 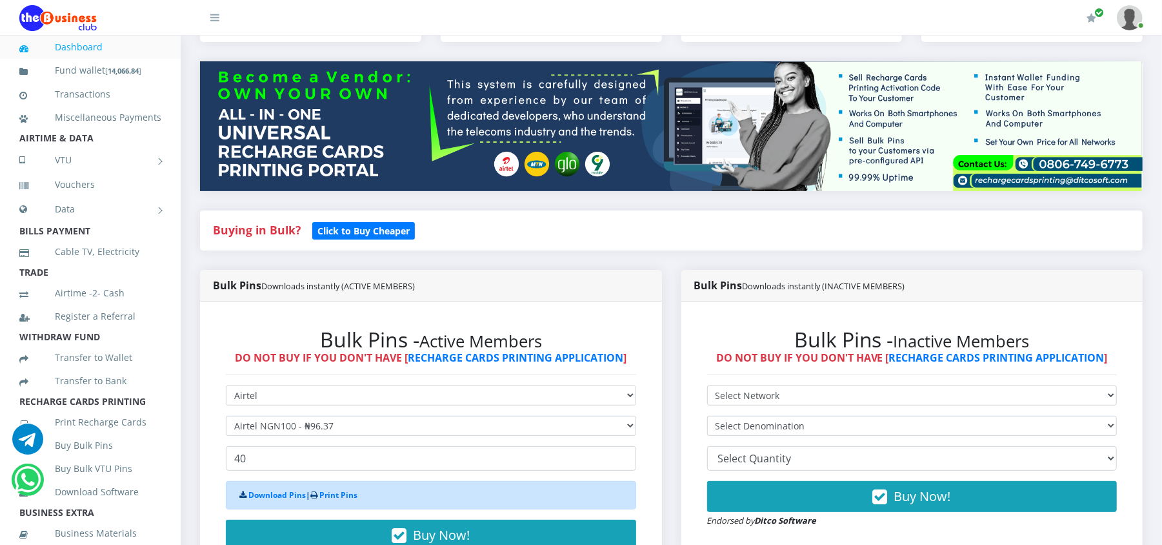 I want to click on a: Vouchers, so click(x=90, y=185).